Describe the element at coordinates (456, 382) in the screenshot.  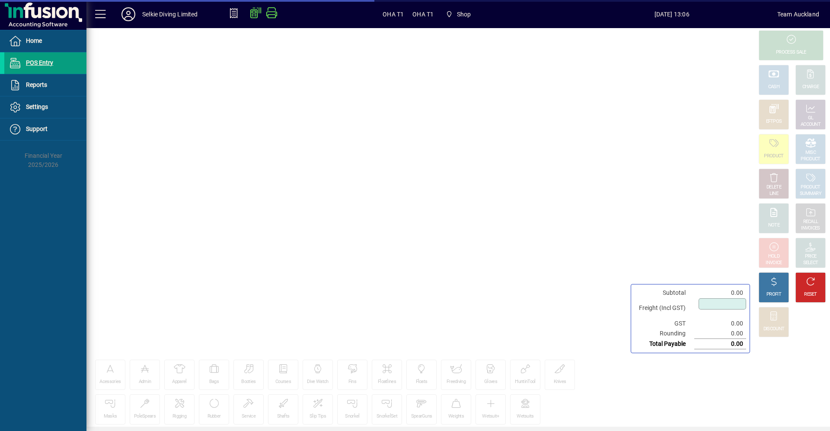
I see `div: Freediving` at that location.